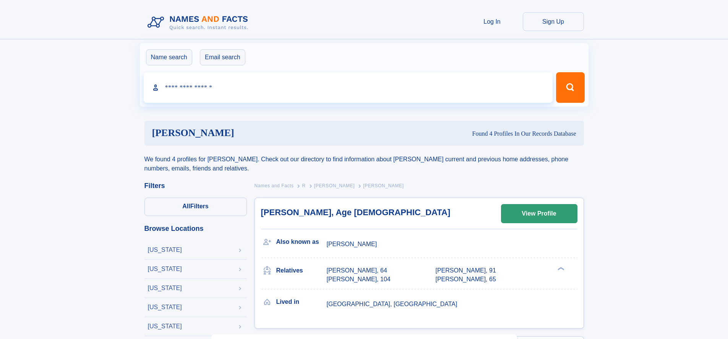 This screenshot has height=339, width=728. What do you see at coordinates (553, 21) in the screenshot?
I see `a: Sign Up` at bounding box center [553, 21].